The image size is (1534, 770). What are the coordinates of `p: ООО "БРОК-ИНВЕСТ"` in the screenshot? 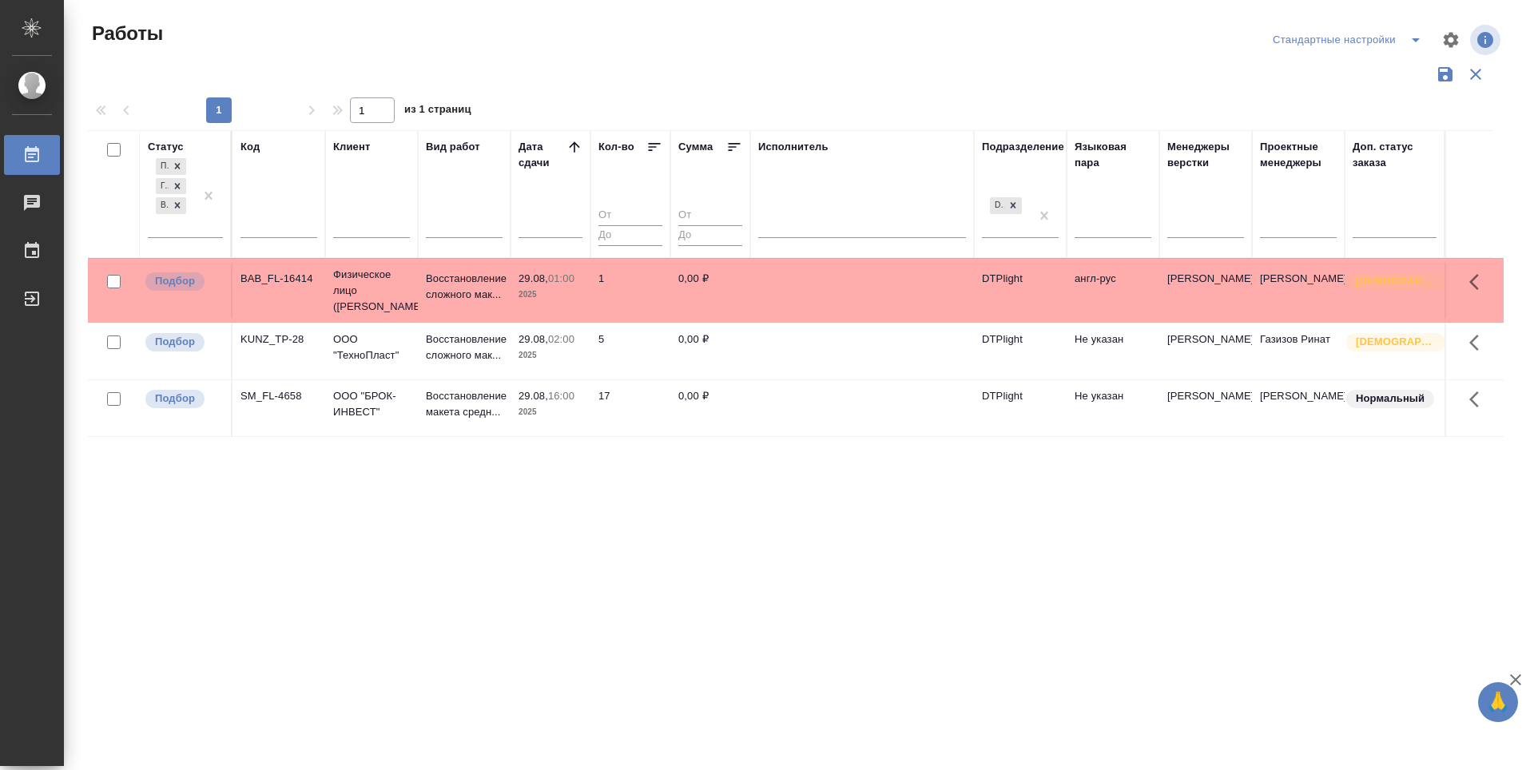 It's located at (372, 404).